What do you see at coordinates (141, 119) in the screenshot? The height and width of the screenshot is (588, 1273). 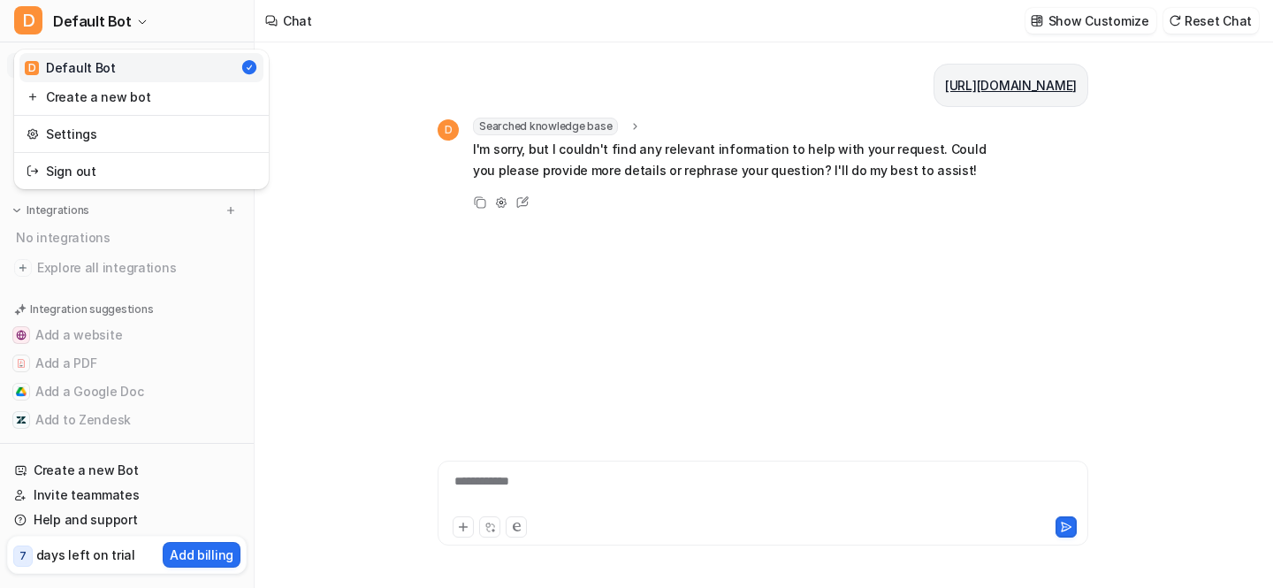 I see `div: DDefault Bot` at bounding box center [141, 119].